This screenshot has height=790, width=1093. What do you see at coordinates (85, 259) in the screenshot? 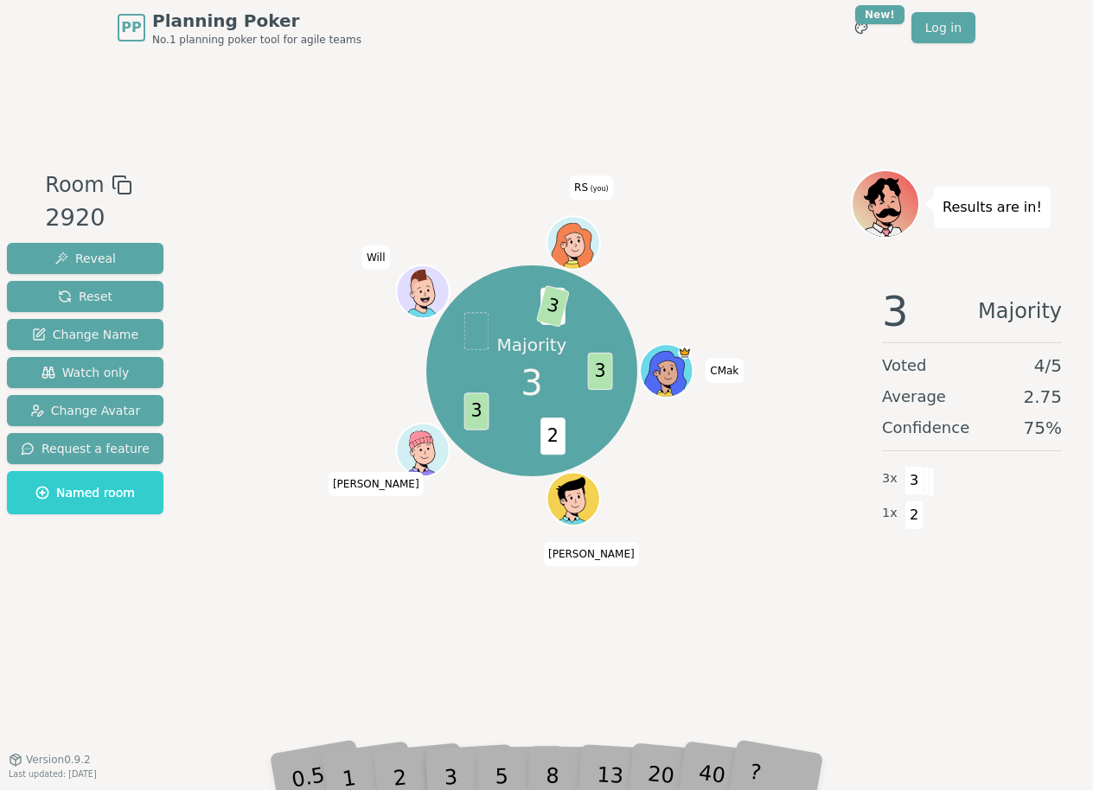
I see `span: Reveal` at bounding box center [85, 259].